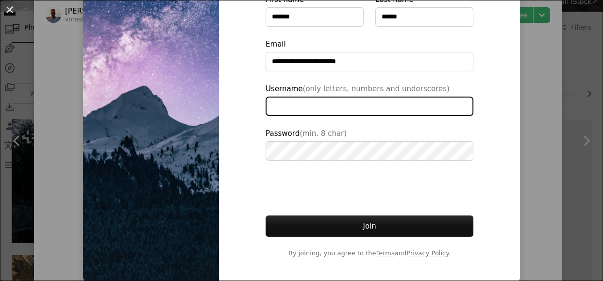  What do you see at coordinates (385, 253) in the screenshot?
I see `a: Terms` at bounding box center [385, 253].